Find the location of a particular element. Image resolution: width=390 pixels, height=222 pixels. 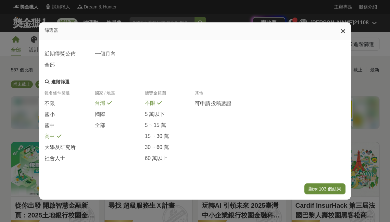

span: 高中 is located at coordinates (50, 137).